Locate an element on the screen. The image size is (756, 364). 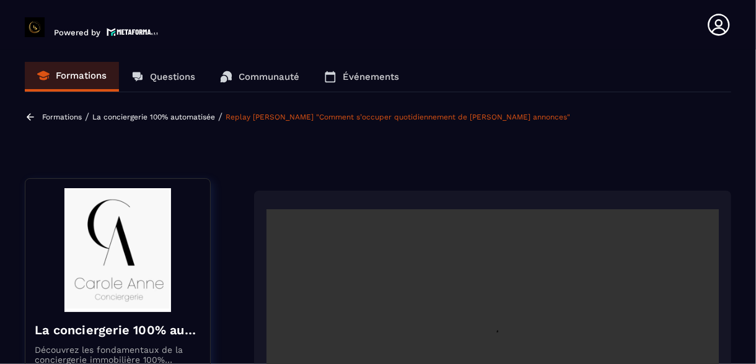
p: Powered by is located at coordinates (77, 32).